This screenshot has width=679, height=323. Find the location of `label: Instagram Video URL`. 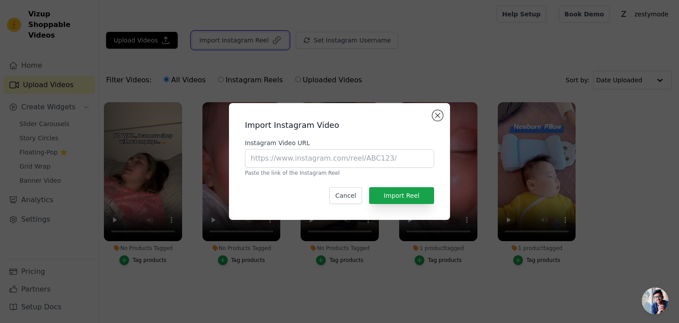

label: Instagram Video URL is located at coordinates (340, 143).